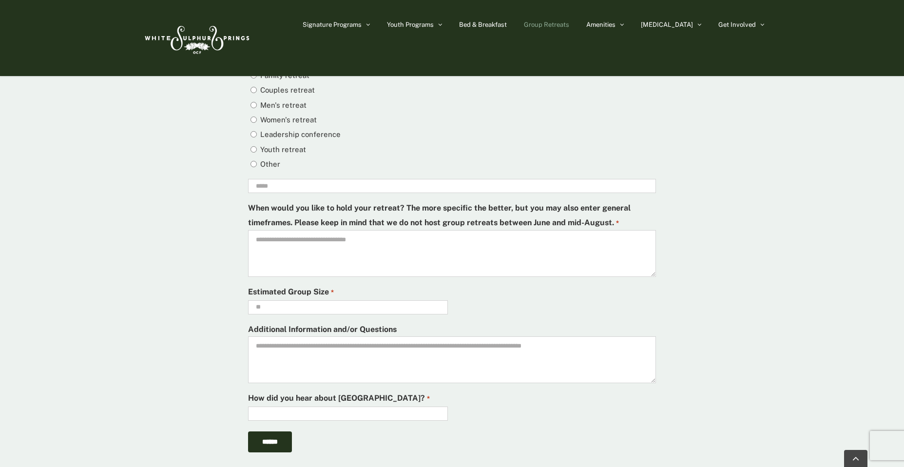 The width and height of the screenshot is (904, 467). Describe the element at coordinates (322, 329) in the screenshot. I see `label: Additional Information and/or Questions` at that location.